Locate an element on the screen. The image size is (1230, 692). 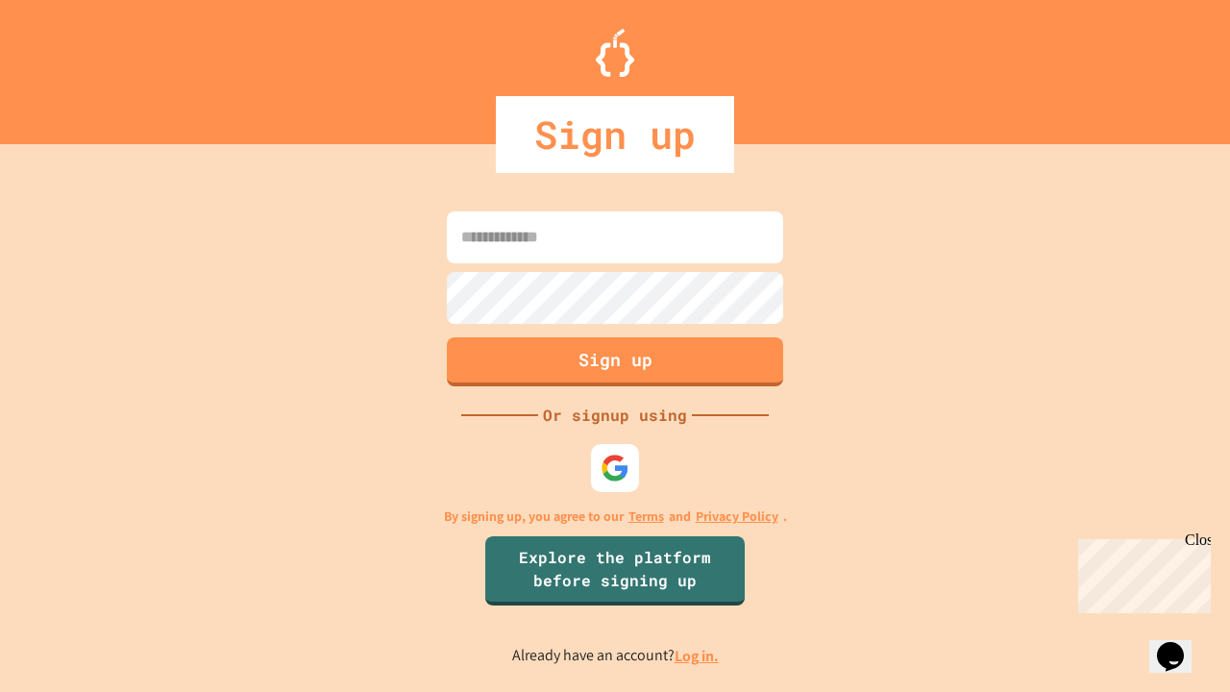
img: Logo.svg is located at coordinates (615, 53).